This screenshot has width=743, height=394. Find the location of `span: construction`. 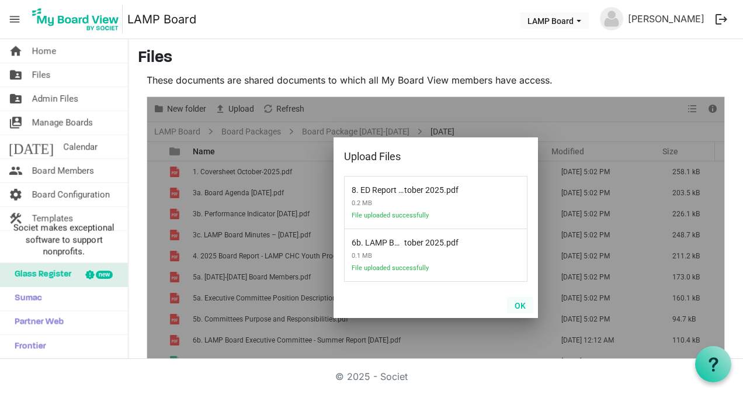

span: construction is located at coordinates (16, 218).